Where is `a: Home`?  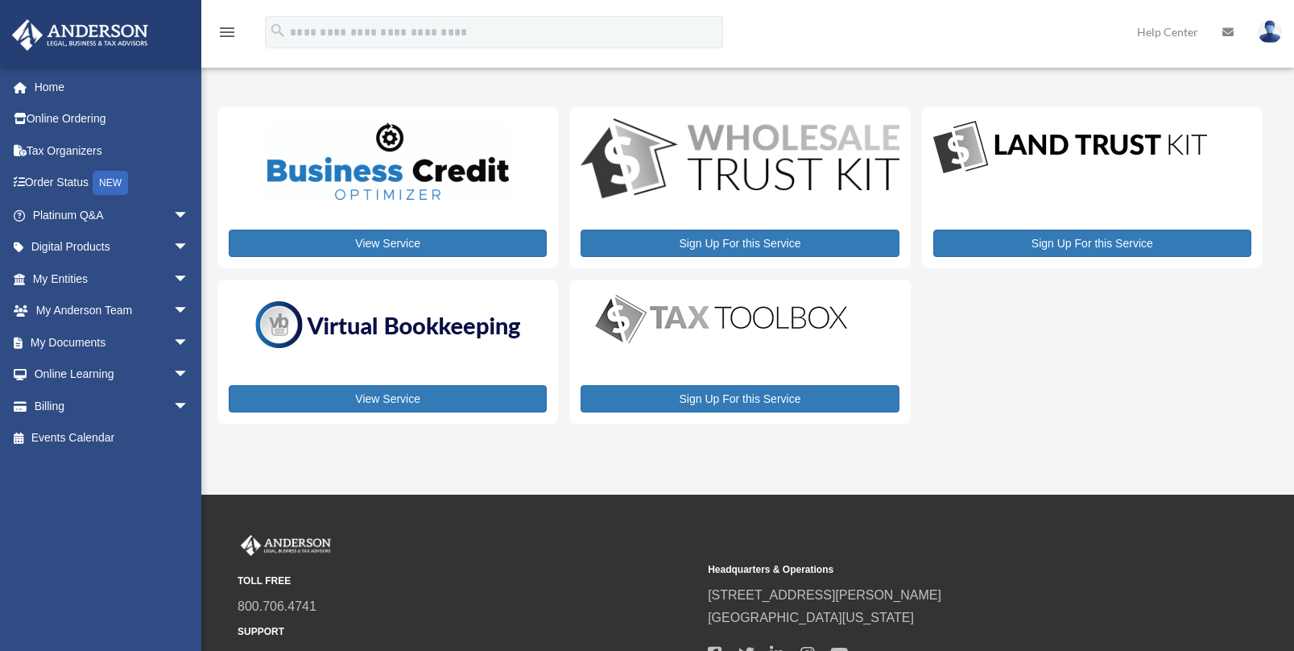 a: Home is located at coordinates (112, 87).